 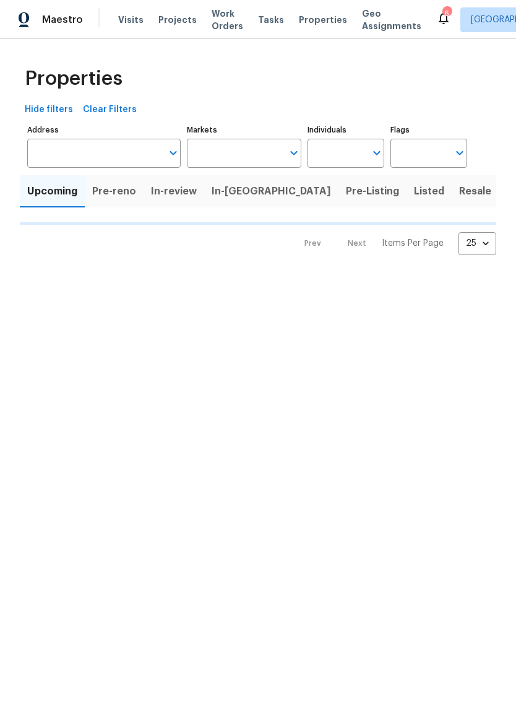 What do you see at coordinates (110, 110) in the screenshot?
I see `span: Clear Filters` at bounding box center [110, 110].